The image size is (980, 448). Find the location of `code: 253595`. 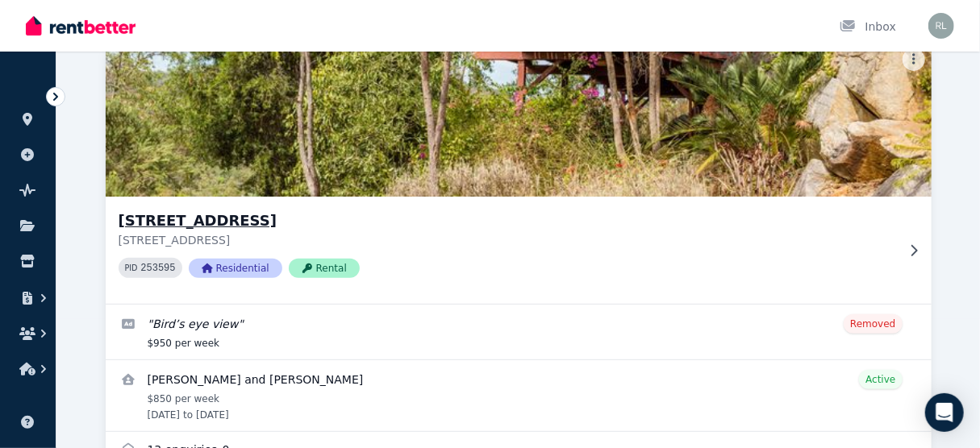

code: 253595 is located at coordinates (157, 269).